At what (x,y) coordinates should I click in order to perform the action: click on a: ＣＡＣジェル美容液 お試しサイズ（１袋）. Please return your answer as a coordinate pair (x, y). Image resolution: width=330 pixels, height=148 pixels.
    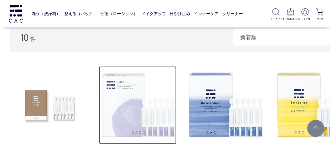
    Looking at the image, I should click on (49, 105).